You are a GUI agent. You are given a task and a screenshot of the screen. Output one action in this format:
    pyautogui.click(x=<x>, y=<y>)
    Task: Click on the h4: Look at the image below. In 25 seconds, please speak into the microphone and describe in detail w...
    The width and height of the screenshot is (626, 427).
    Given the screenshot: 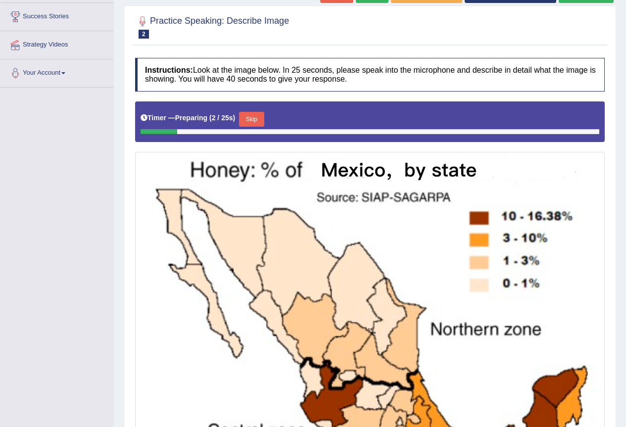 What is the action you would take?
    pyautogui.click(x=370, y=74)
    